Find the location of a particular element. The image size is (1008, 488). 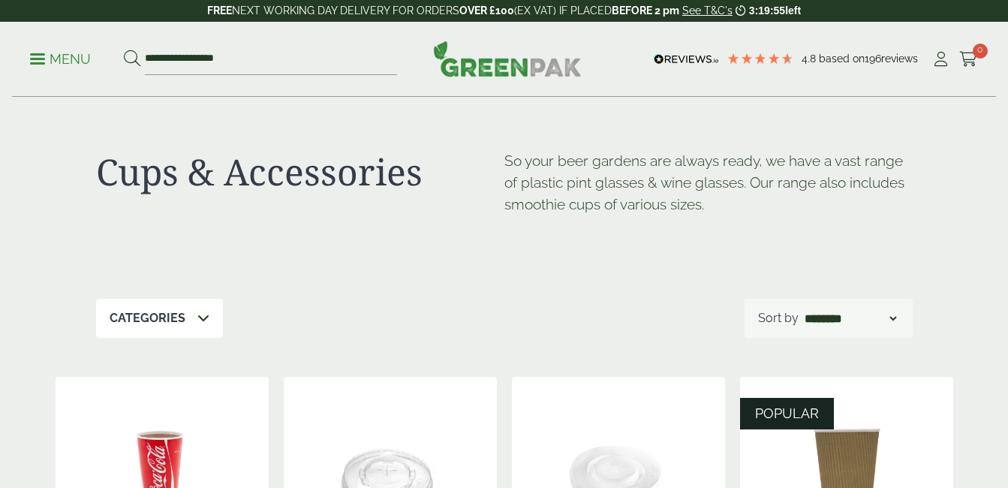

span: reviews is located at coordinates (899, 59).